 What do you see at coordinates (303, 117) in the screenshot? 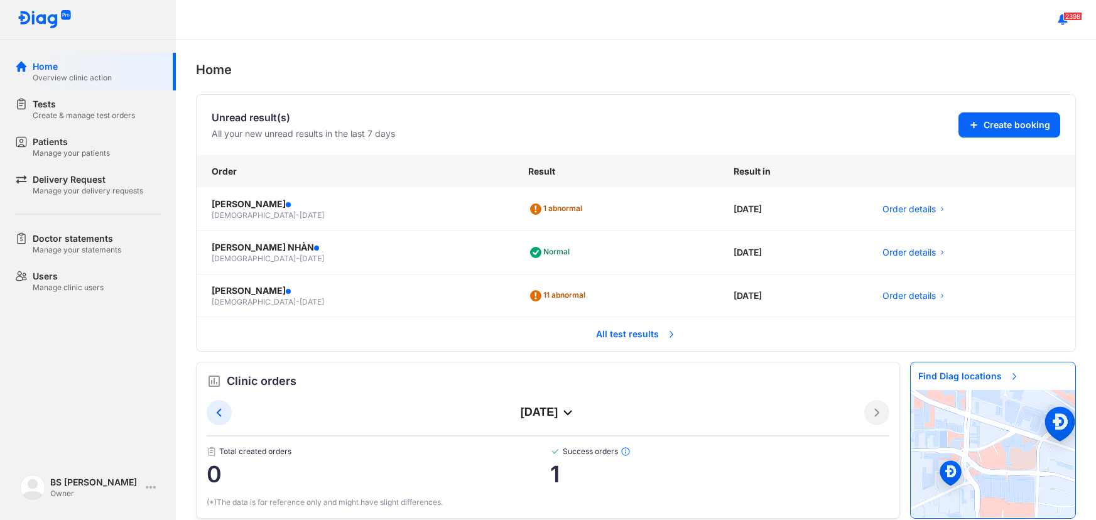
I see `div: Unread result(s)` at bounding box center [303, 117].